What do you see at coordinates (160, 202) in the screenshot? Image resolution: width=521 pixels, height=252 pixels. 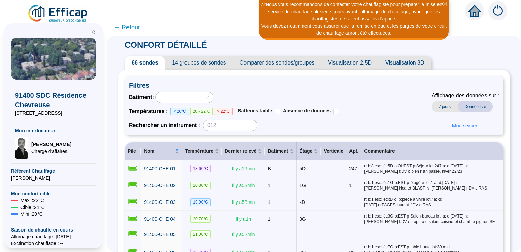 I see `span: 91400-CHE 03` at bounding box center [160, 202].